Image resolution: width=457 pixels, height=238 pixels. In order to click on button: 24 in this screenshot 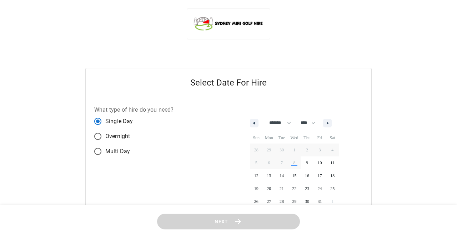, I will do `click(320, 188)`.